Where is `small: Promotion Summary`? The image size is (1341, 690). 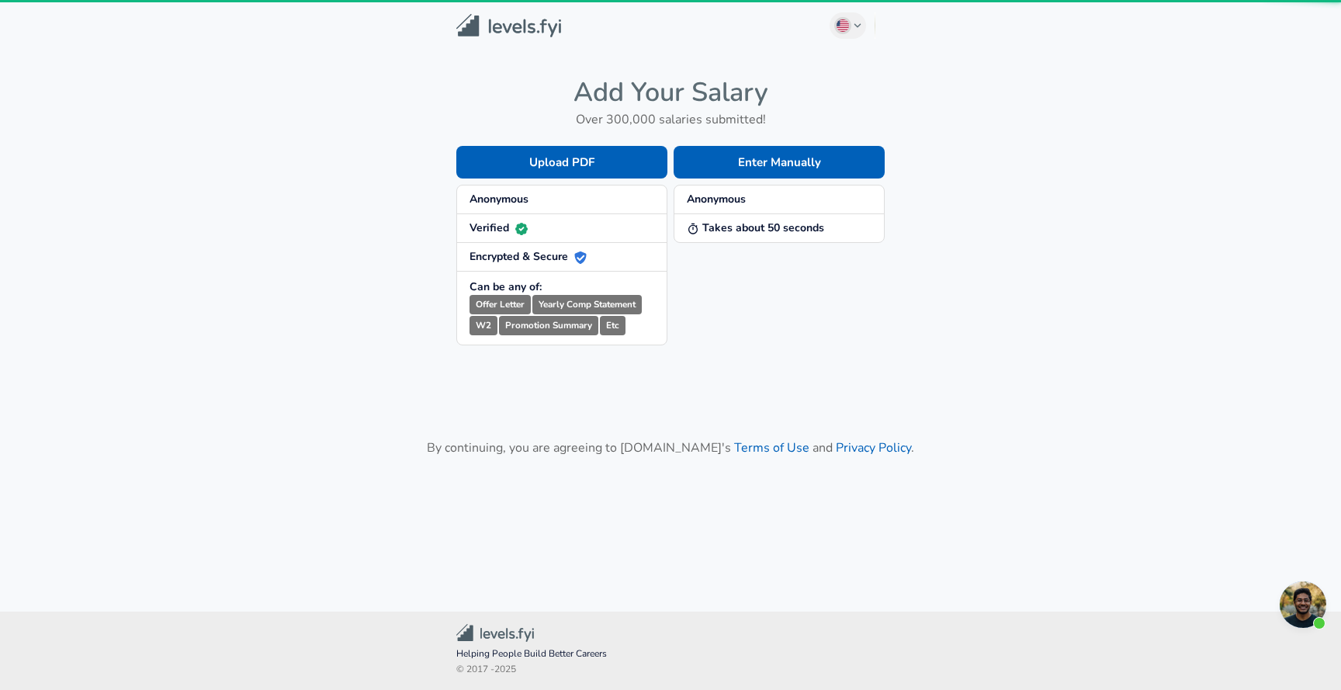 small: Promotion Summary is located at coordinates (548, 325).